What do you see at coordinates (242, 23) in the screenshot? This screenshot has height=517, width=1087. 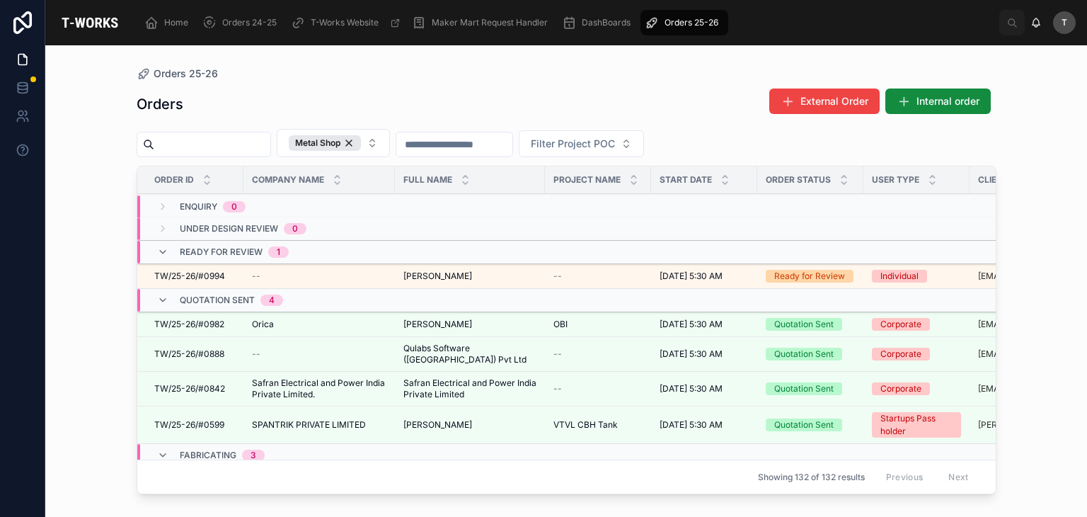 I see `a: Orders 24-25` at bounding box center [242, 23].